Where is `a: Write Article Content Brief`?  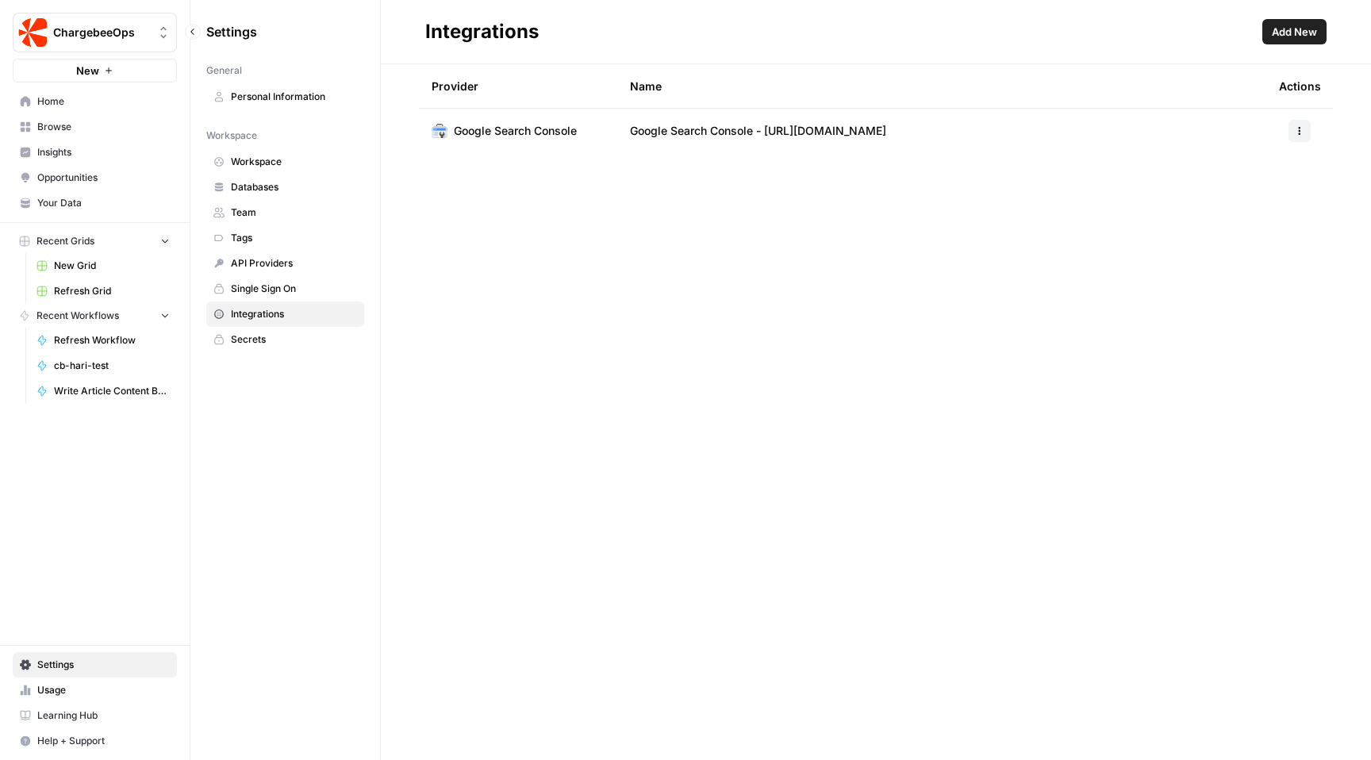 a: Write Article Content Brief is located at coordinates (103, 391).